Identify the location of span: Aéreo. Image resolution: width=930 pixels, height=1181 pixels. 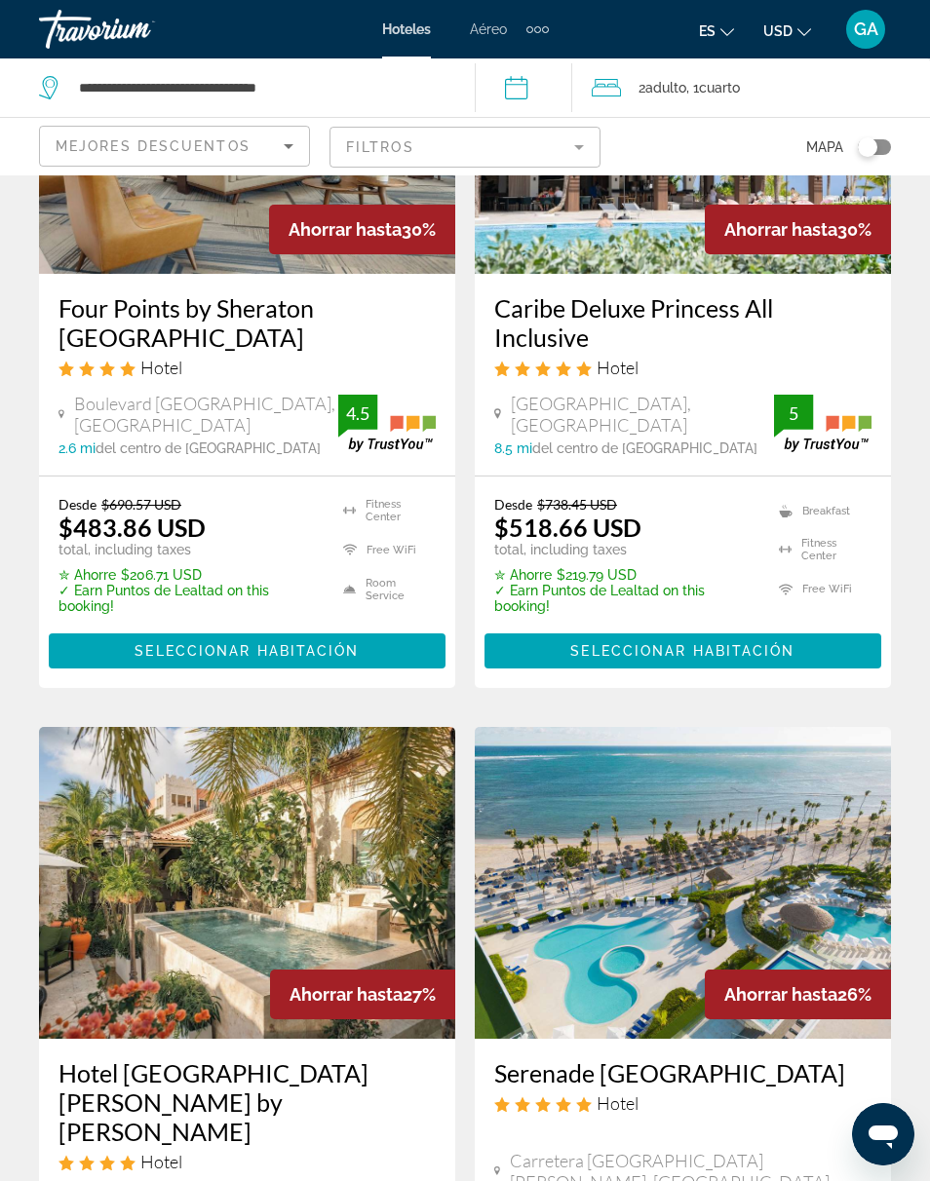
(488, 29).